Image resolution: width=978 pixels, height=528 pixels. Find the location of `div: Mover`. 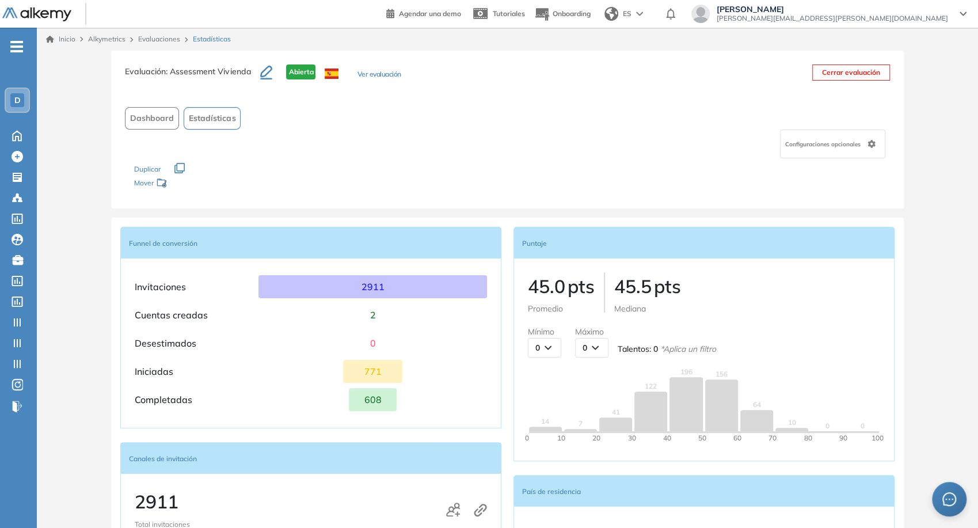

div: Mover is located at coordinates (192, 184).